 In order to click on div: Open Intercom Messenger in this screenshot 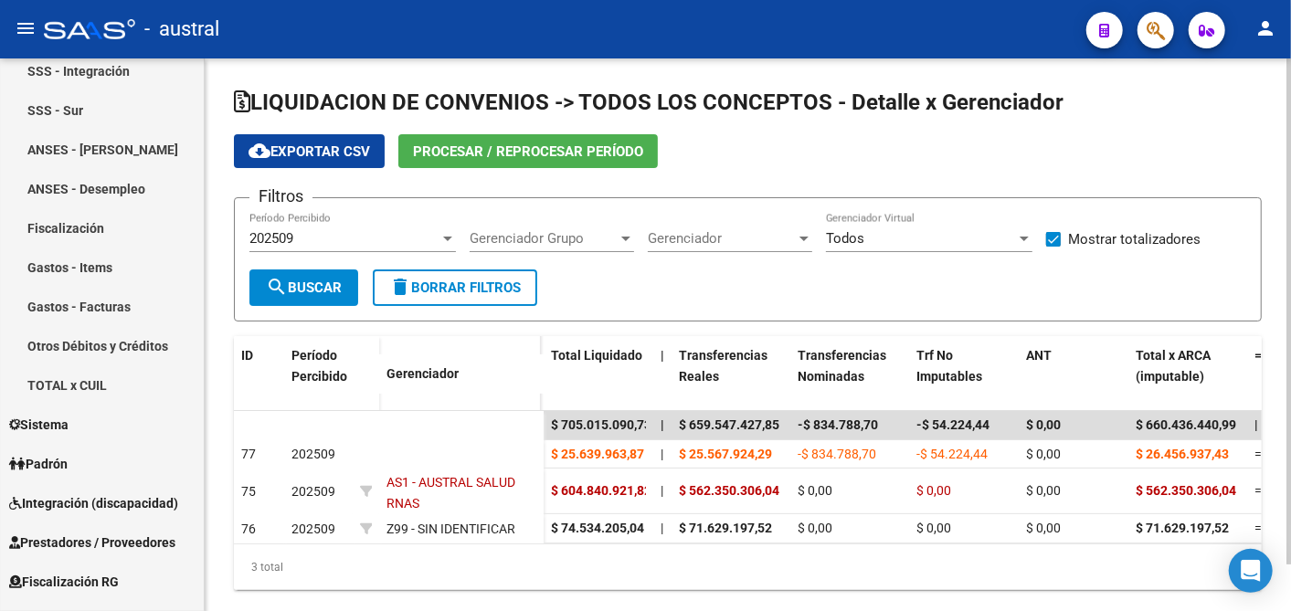, I will do `click(1251, 571)`.